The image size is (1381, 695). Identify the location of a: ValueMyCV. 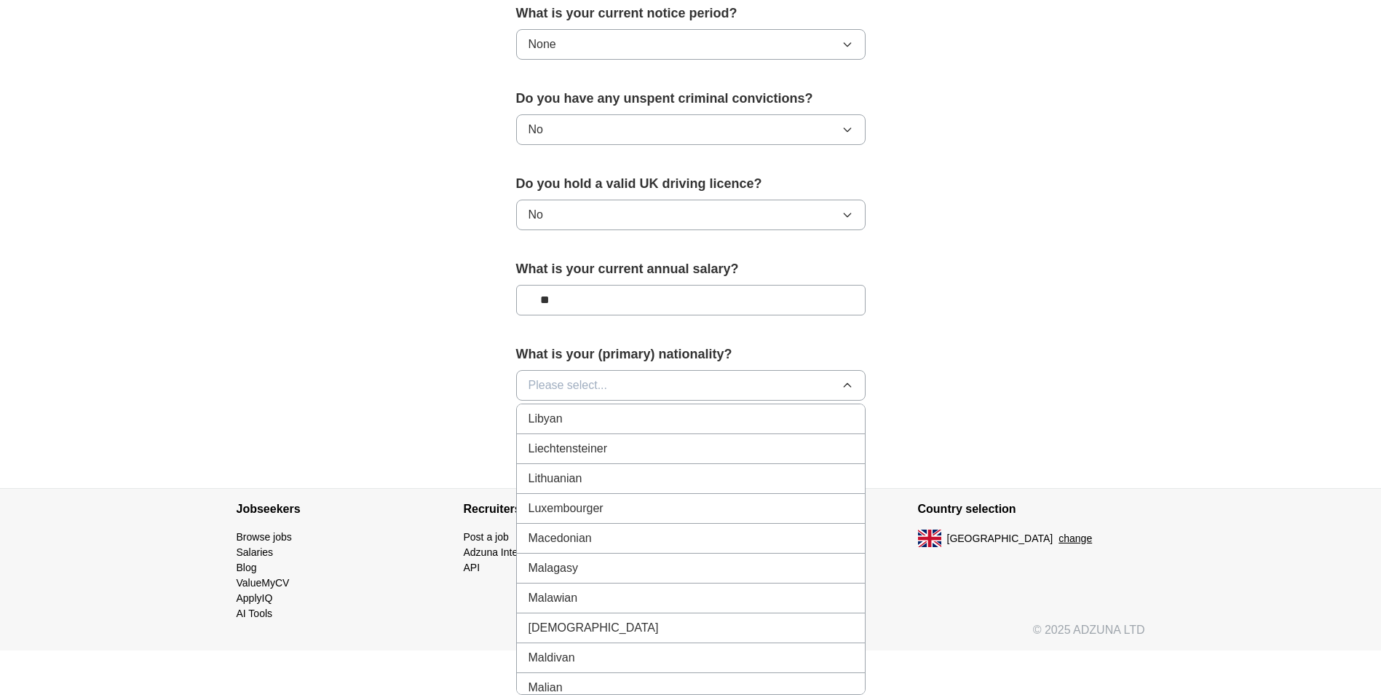
(263, 583).